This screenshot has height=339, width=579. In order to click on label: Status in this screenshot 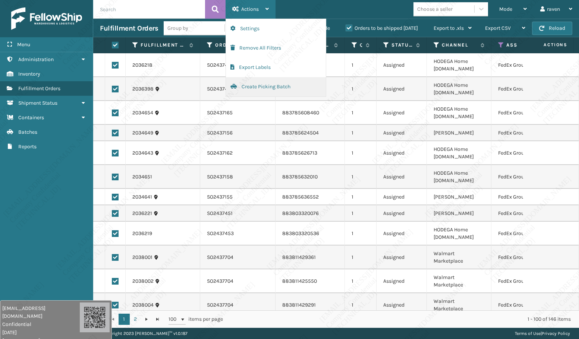, I will do `click(402, 45)`.